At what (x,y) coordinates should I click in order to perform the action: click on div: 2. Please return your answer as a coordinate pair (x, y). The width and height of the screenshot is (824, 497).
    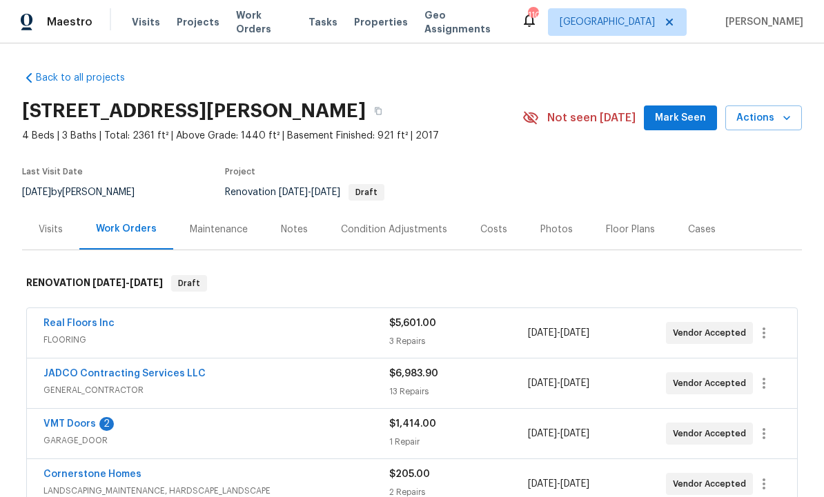
    Looking at the image, I should click on (106, 424).